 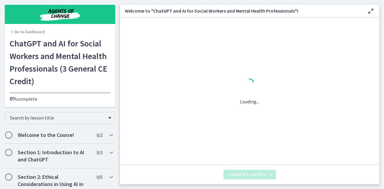 What do you see at coordinates (99, 177) in the screenshot?
I see `span: 0 / 5` at bounding box center [99, 177].